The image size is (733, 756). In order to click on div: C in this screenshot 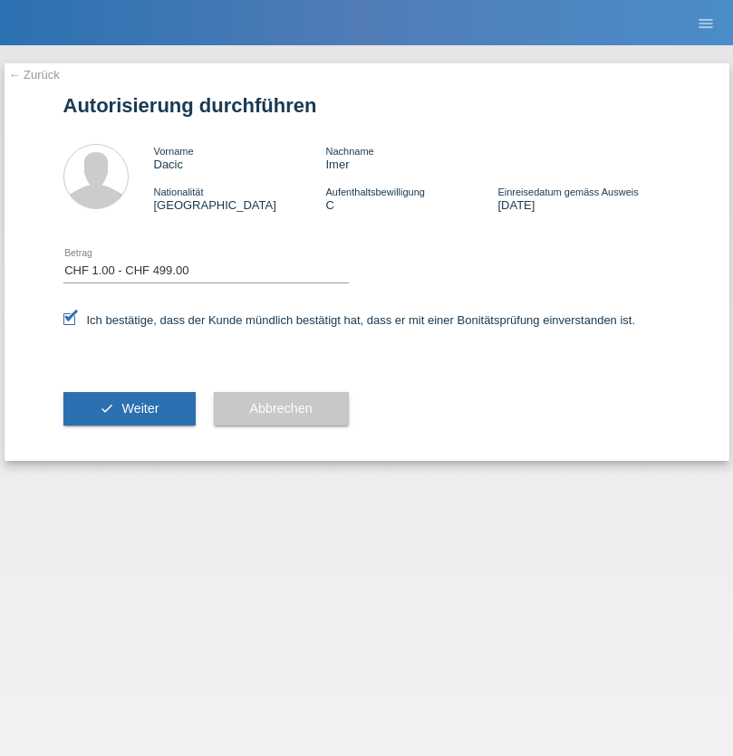, I will do `click(411, 198)`.